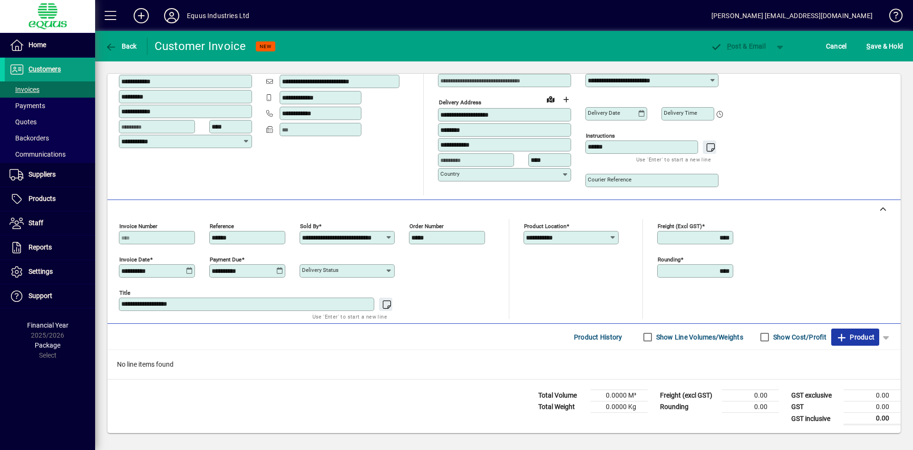 The image size is (913, 450). Describe the element at coordinates (37, 45) in the screenshot. I see `span: Home` at that location.